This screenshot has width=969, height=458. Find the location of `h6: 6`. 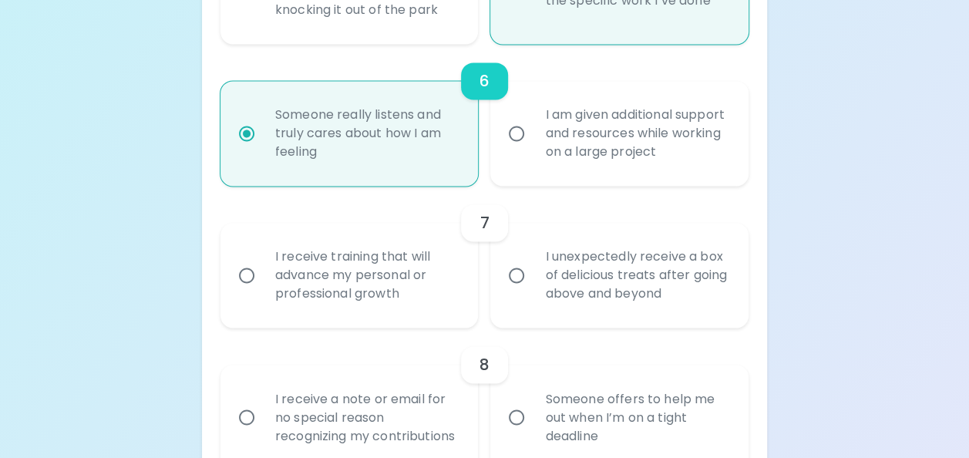

h6: 6 is located at coordinates (484, 81).